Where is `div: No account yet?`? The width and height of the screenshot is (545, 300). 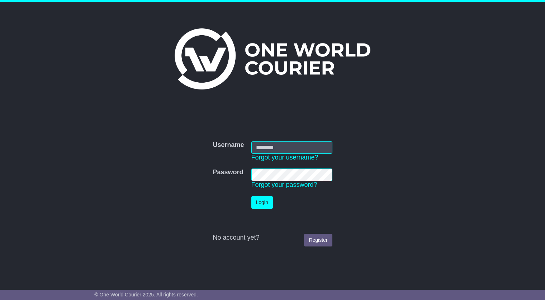
div: No account yet? is located at coordinates (272, 238).